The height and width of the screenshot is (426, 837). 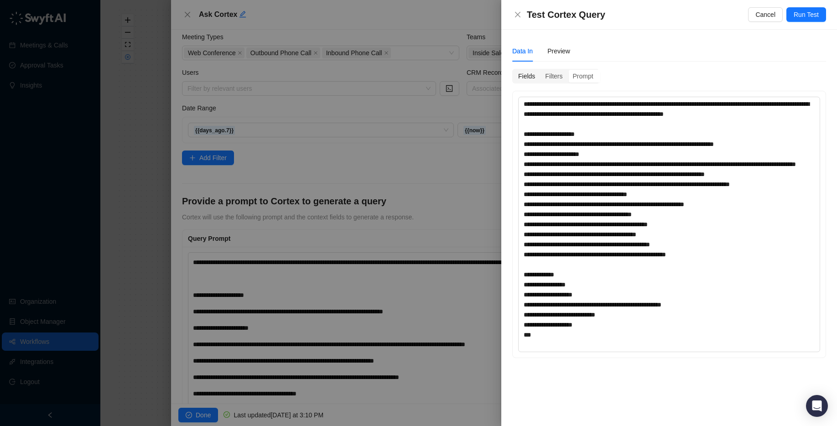 I want to click on button: Run Test, so click(x=806, y=15).